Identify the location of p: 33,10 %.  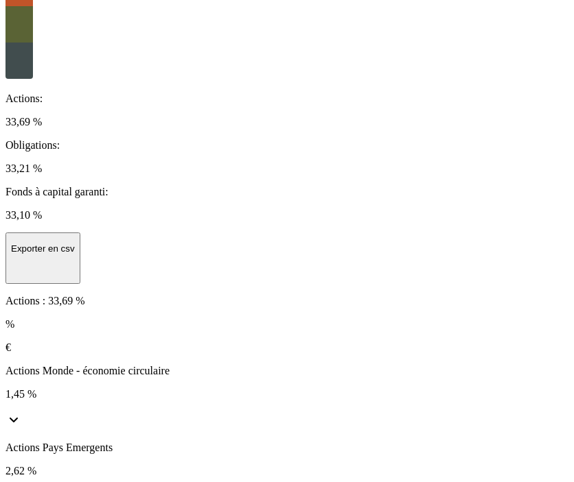
(287, 215).